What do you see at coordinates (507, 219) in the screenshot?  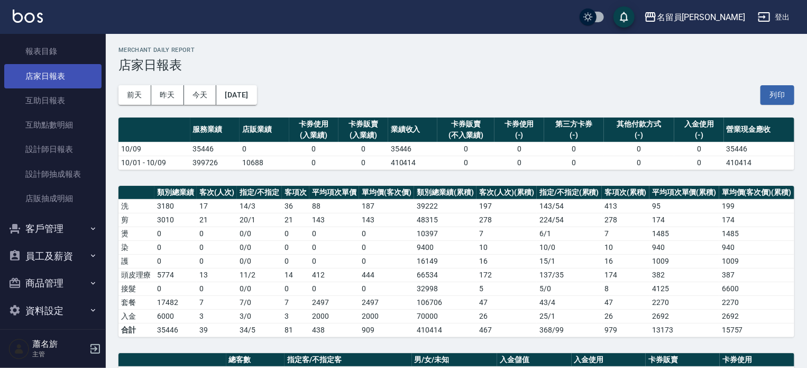 I see `td: 278` at bounding box center [507, 219].